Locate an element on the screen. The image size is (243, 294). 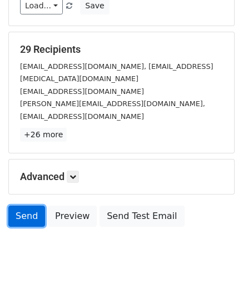
h5: 29 Recipients is located at coordinates (121, 49).